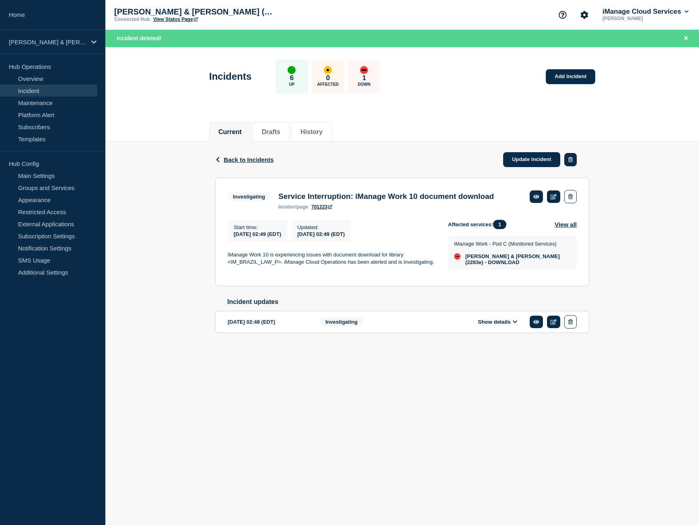  Describe the element at coordinates (585, 15) in the screenshot. I see `button: Account settings` at that location.